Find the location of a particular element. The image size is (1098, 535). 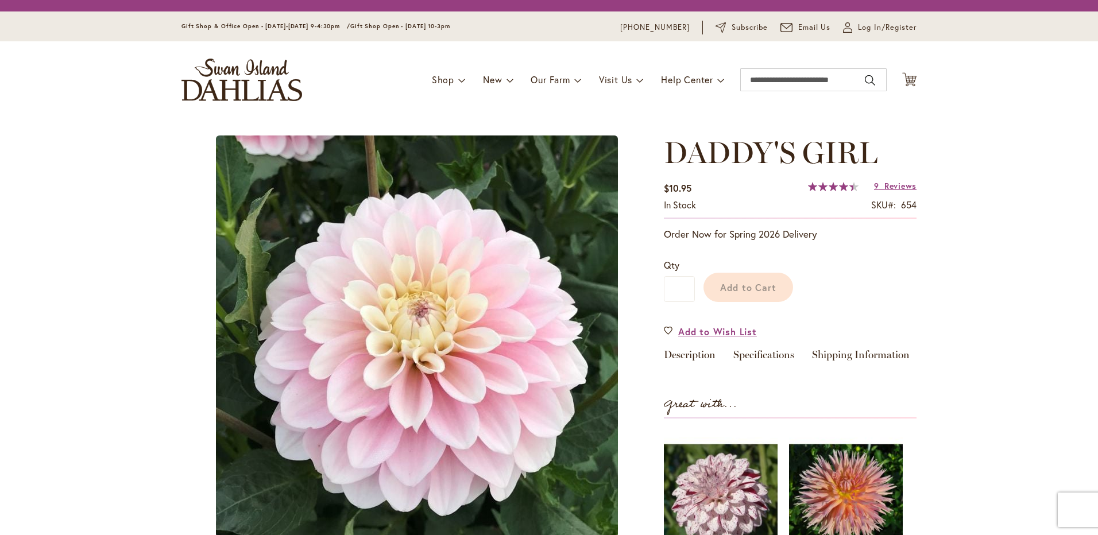

a: Subscribe is located at coordinates (742, 28).